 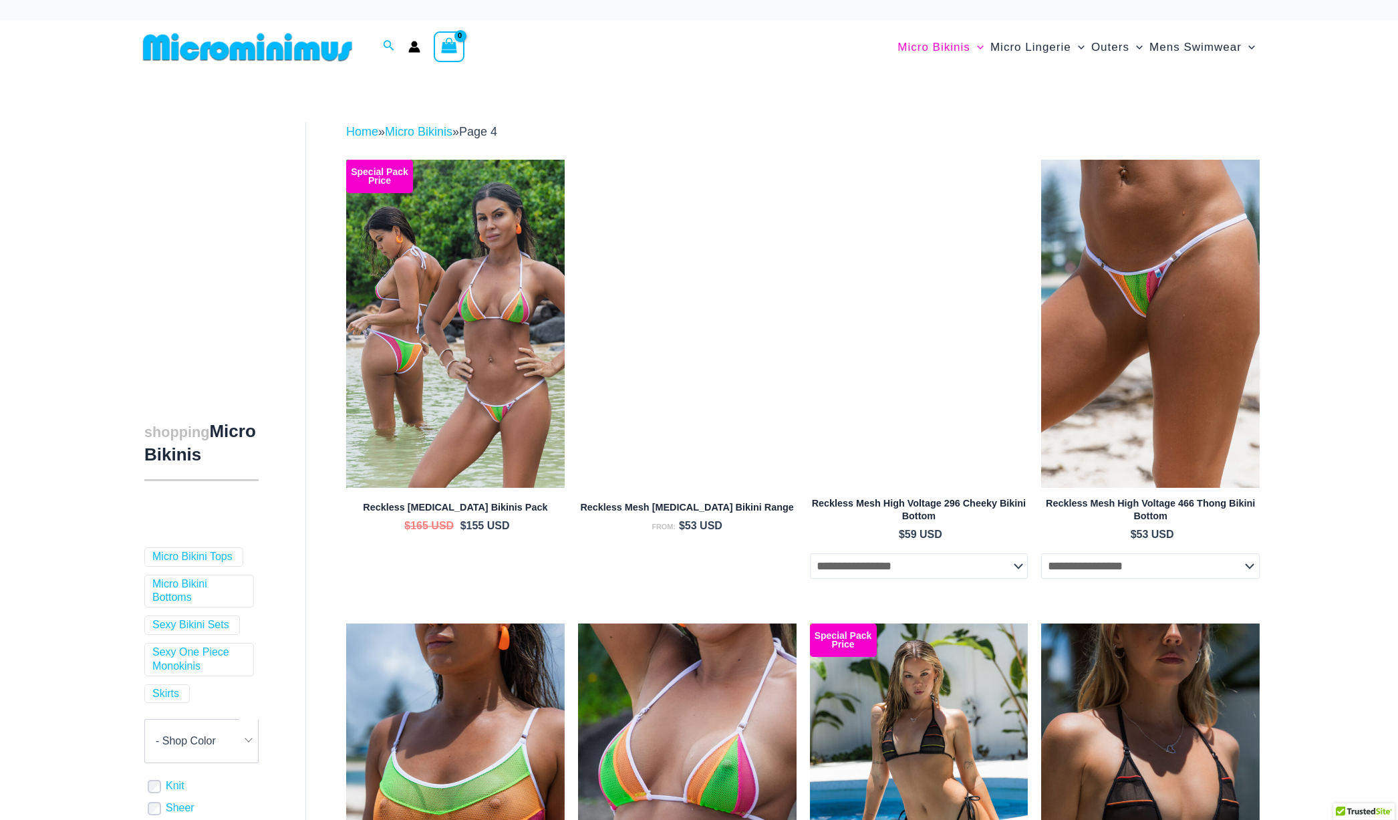 I want to click on img: Reckless Mesh High Voltage Bikini Pack, so click(x=455, y=324).